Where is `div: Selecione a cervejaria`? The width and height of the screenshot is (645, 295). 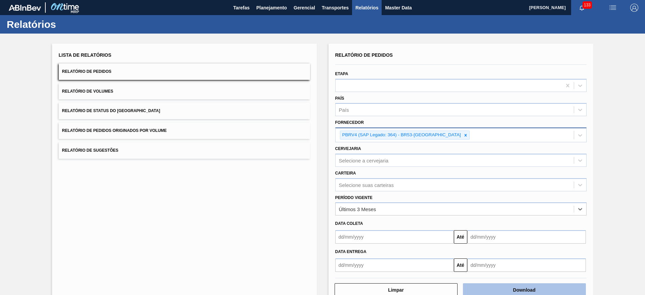
div: Selecione a cervejaria is located at coordinates (364, 160).